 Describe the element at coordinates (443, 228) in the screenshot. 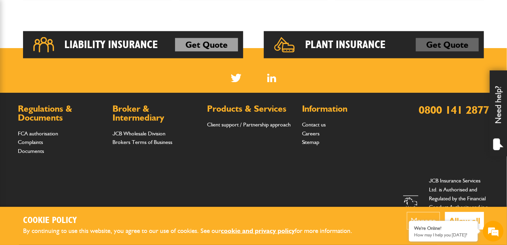

I see `div: We're Online!` at that location.